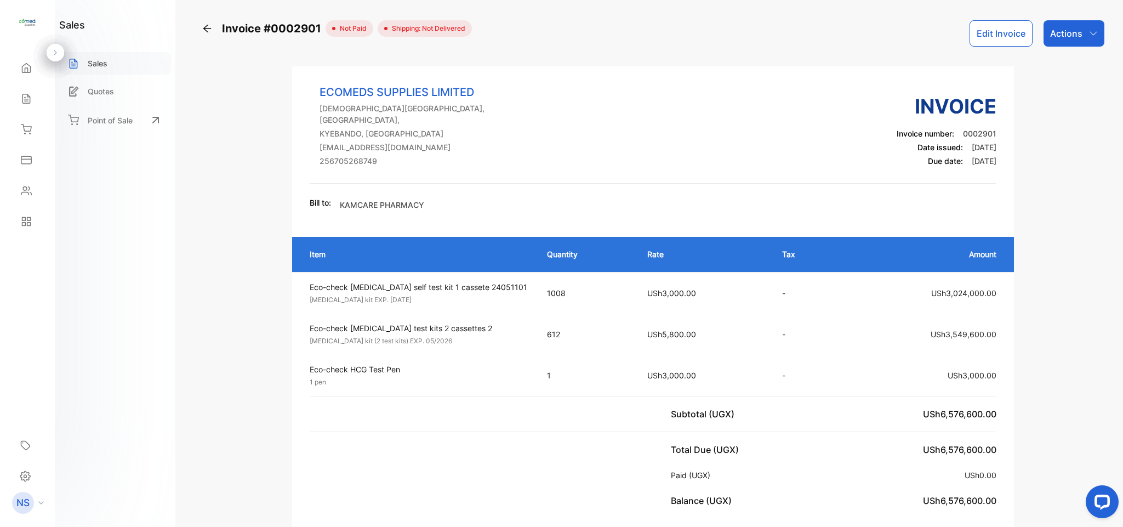 The width and height of the screenshot is (1123, 527). What do you see at coordinates (672, 334) in the screenshot?
I see `span: USh5,800.00` at bounding box center [672, 334].